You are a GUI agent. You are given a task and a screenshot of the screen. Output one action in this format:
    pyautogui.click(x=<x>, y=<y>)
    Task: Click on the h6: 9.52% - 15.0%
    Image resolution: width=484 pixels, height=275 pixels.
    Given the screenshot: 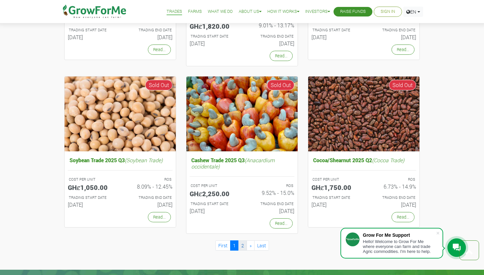 What is the action you would take?
    pyautogui.click(x=271, y=192)
    